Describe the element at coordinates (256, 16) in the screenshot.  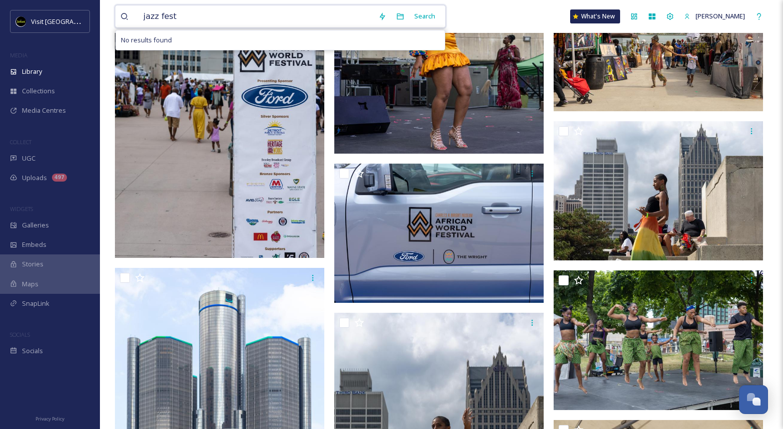
I see `input: Search your library` at that location.